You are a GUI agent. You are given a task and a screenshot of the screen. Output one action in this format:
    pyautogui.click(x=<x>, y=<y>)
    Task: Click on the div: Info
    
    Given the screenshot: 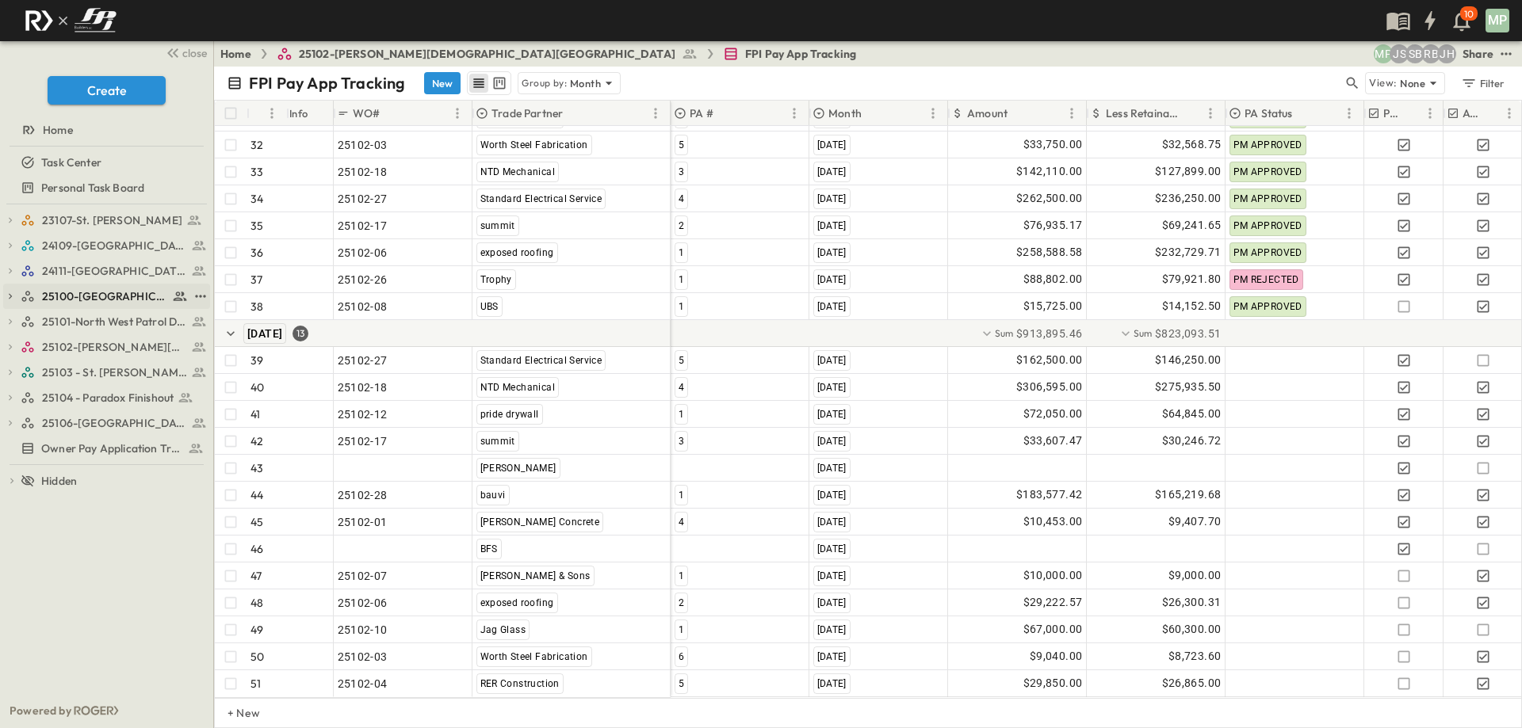 What is the action you would take?
    pyautogui.click(x=310, y=113)
    